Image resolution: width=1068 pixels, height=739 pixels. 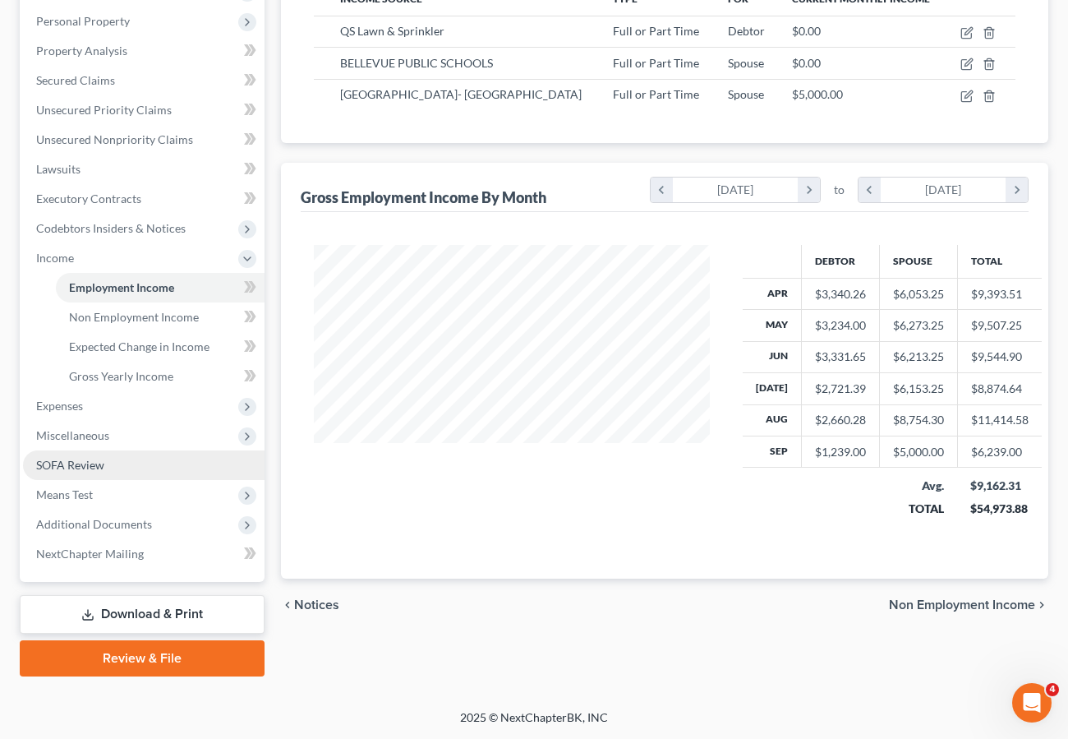 What do you see at coordinates (969, 605) in the screenshot?
I see `button: Non Employment Income chevron_right` at bounding box center [969, 605].